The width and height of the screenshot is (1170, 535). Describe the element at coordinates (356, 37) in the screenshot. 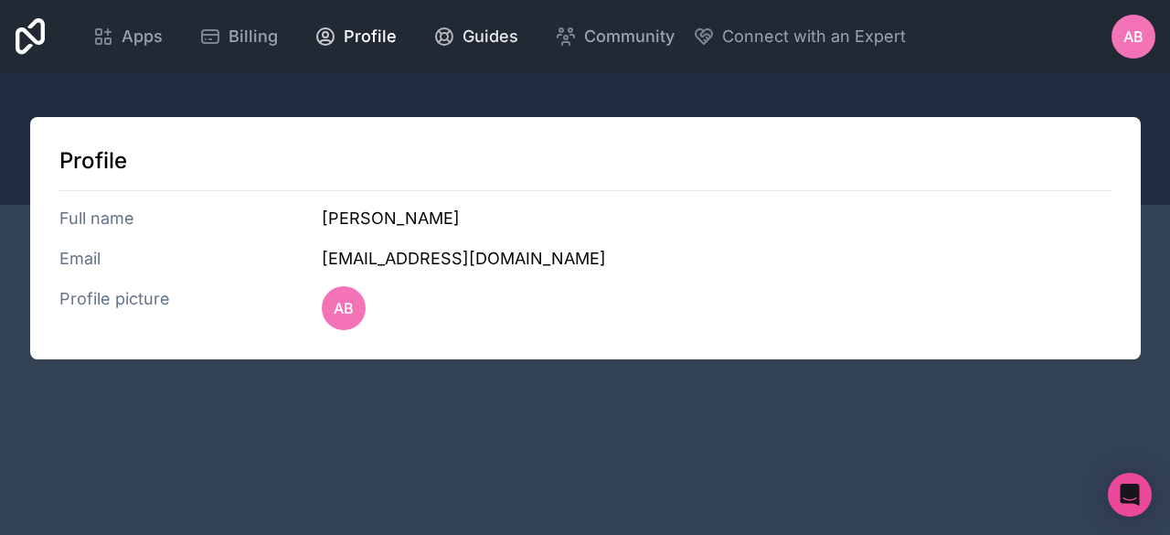

I see `a: Profile` at that location.